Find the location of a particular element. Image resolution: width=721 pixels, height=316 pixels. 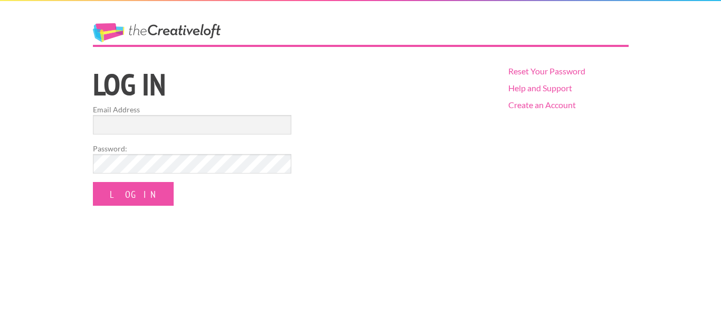

h1: Log in is located at coordinates (291, 84).